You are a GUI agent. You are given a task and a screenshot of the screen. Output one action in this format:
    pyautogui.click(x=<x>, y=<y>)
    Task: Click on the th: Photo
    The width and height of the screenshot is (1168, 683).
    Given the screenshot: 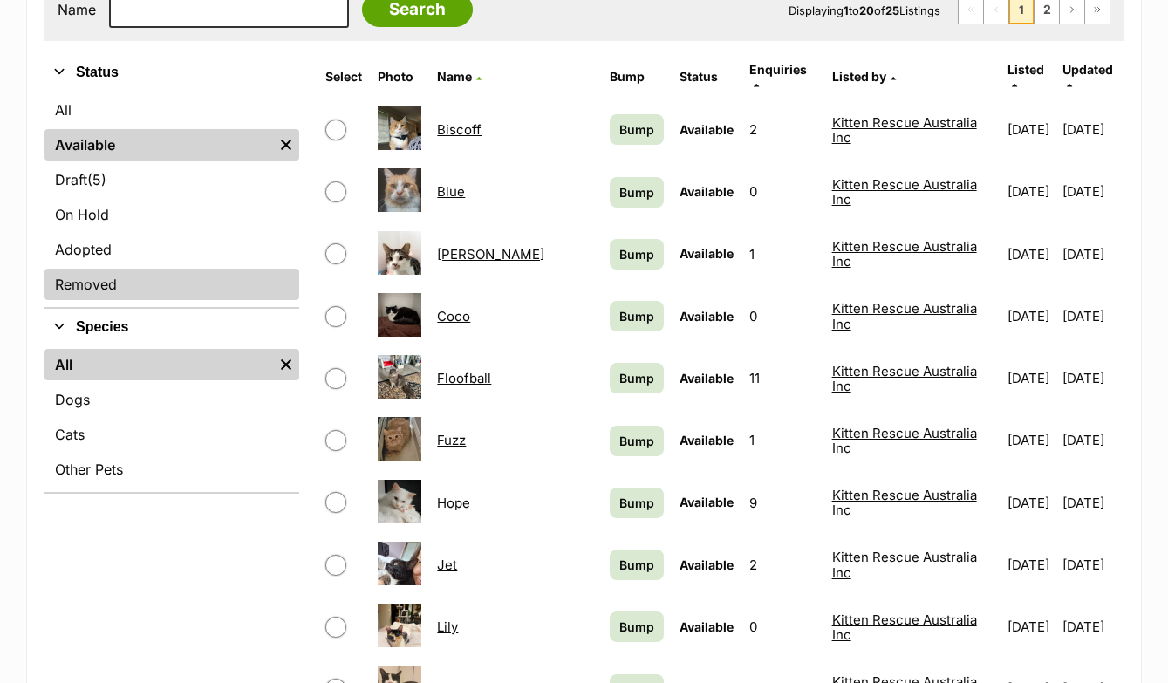 What is the action you would take?
    pyautogui.click(x=399, y=77)
    